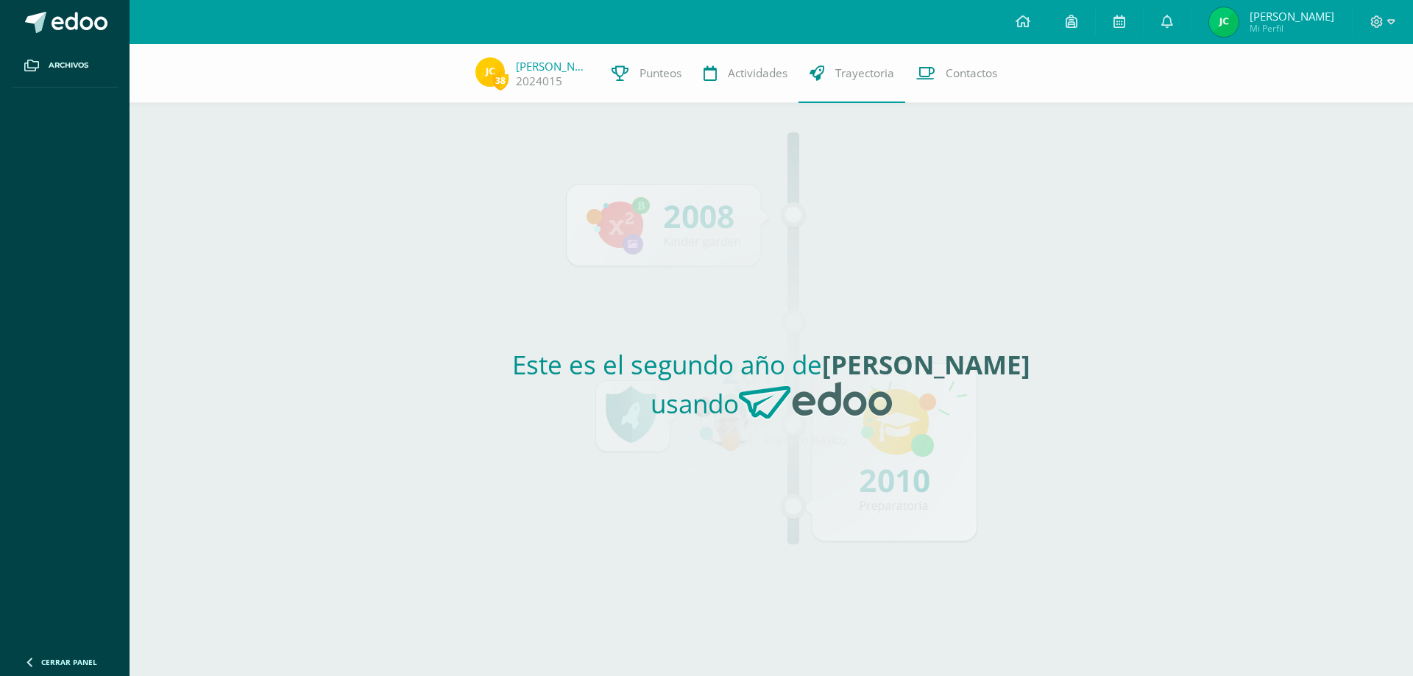  I want to click on h2: Este es el segundo año de usando, so click(771, 389).